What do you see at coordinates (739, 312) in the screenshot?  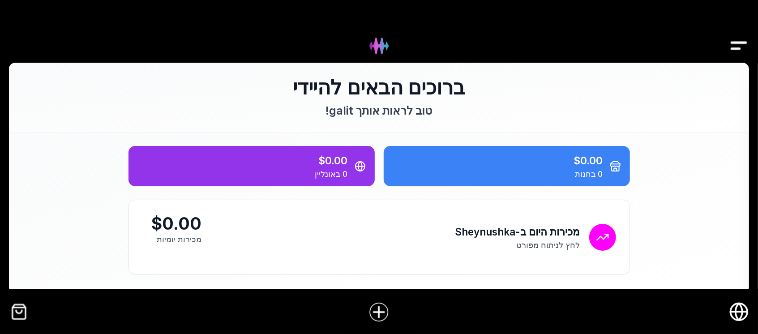 I see `a: חנות אונליין` at bounding box center [739, 312].